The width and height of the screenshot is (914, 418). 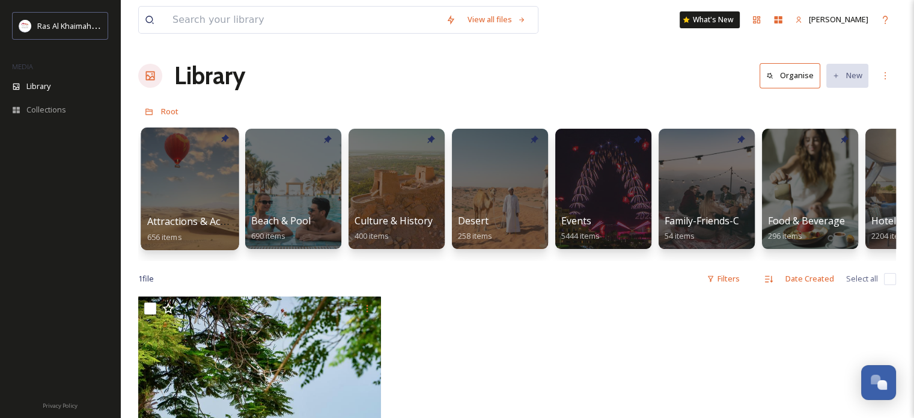 I want to click on span: 400 items, so click(x=371, y=236).